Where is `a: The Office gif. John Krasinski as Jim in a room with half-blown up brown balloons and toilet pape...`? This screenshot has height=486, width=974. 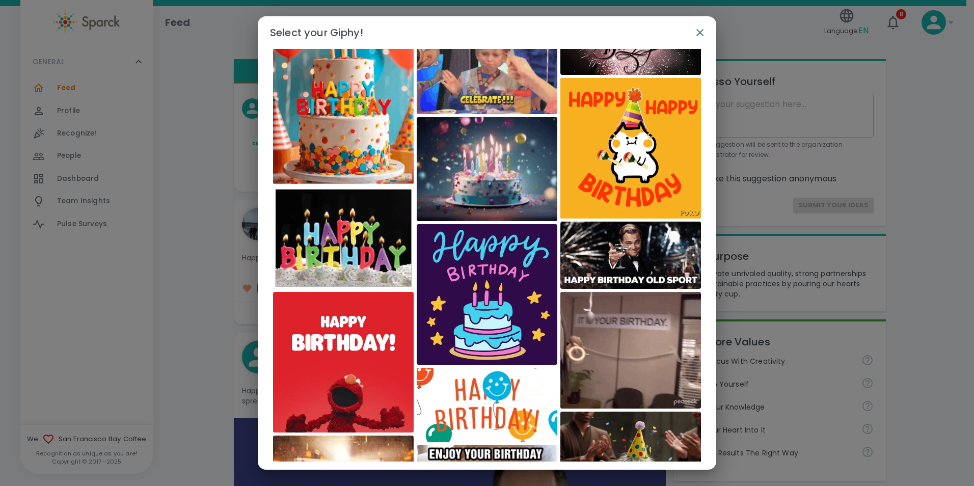 a: The Office gif. John Krasinski as Jim in a room with half-blown up brown balloons and toilet pape... is located at coordinates (630, 350).